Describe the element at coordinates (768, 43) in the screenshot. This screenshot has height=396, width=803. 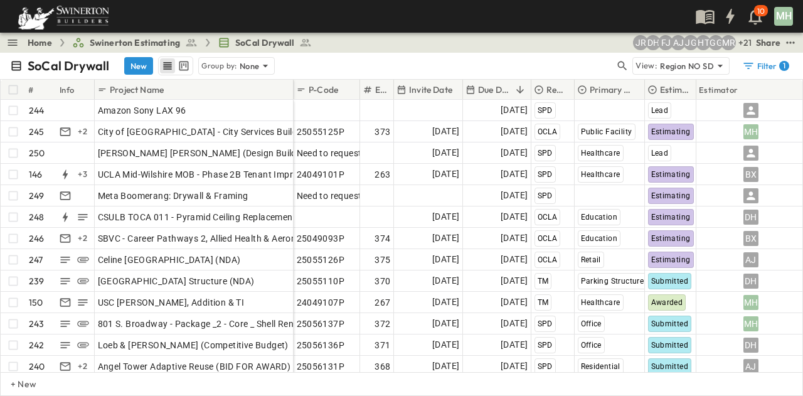
I see `div: Share` at that location.